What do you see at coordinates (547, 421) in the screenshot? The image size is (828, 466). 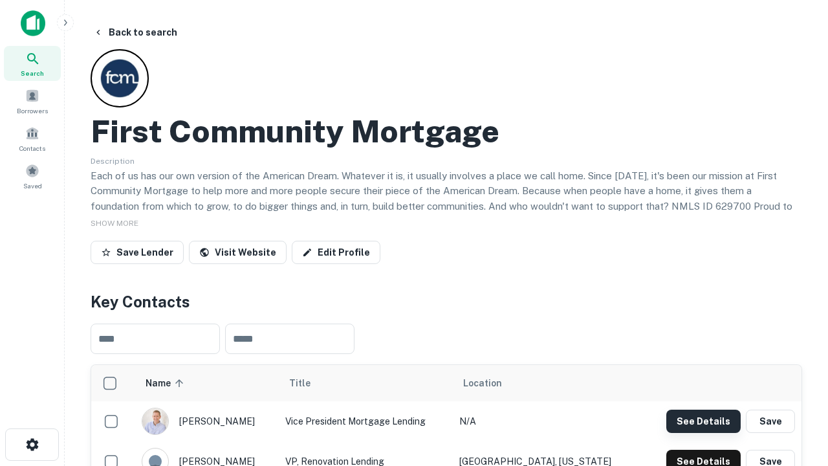 I see `td: N/A` at bounding box center [547, 421].